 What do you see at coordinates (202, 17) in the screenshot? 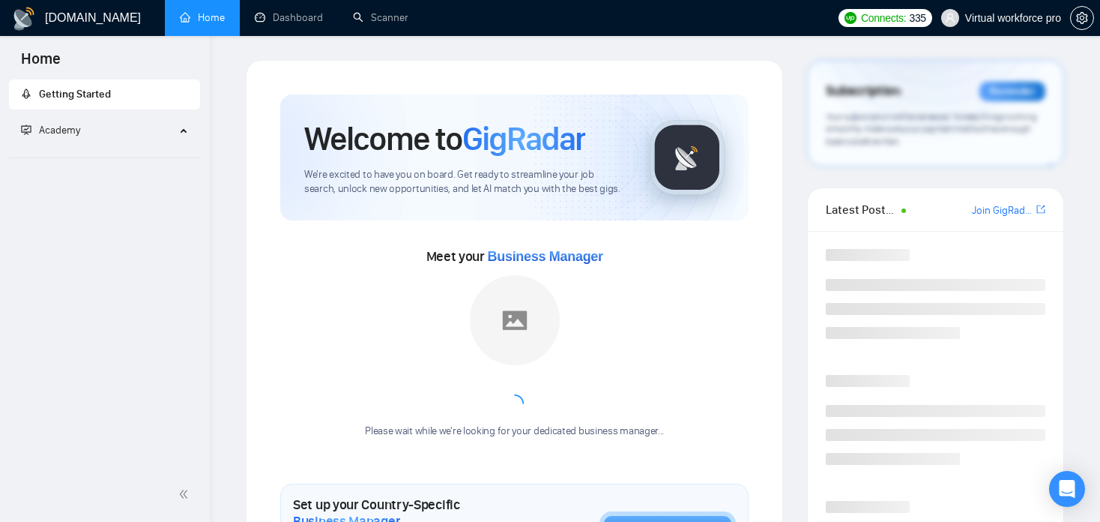
I see `a: homeHome` at bounding box center [202, 17].